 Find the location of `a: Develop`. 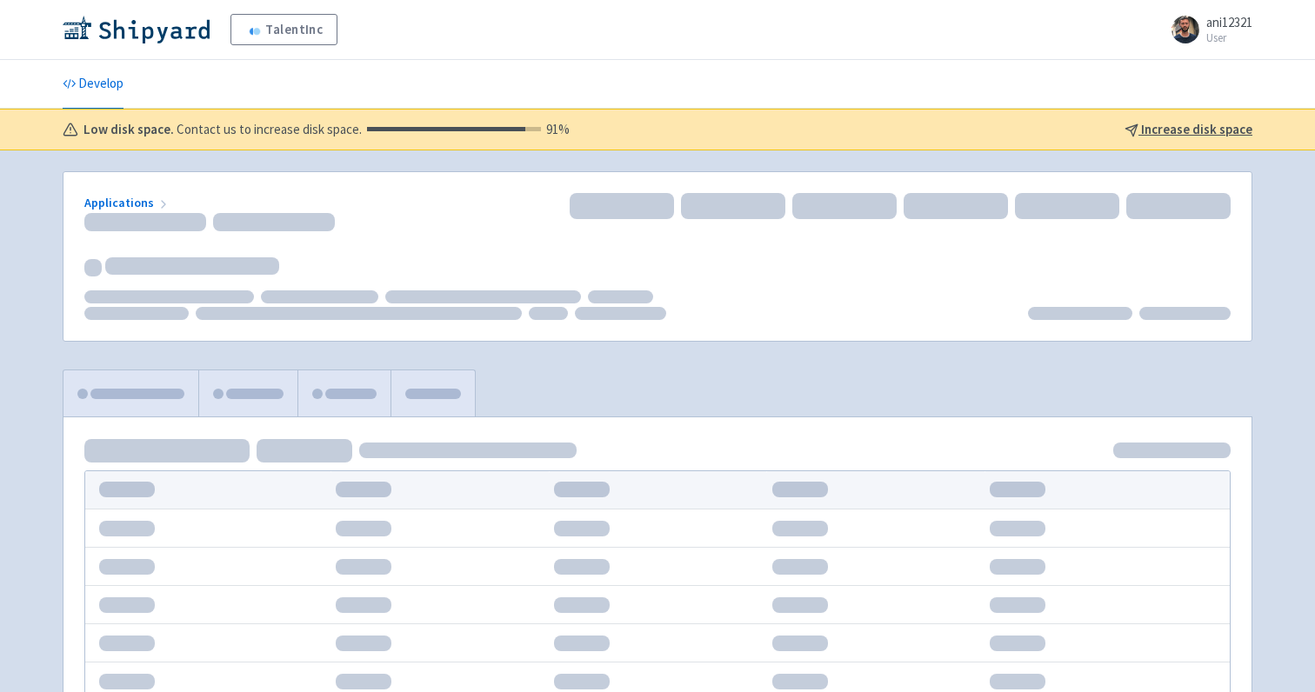

a: Develop is located at coordinates (93, 84).